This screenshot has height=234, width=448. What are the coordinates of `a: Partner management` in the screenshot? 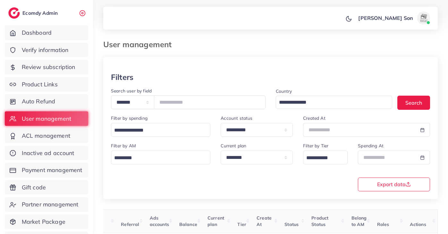 It's located at (46, 204).